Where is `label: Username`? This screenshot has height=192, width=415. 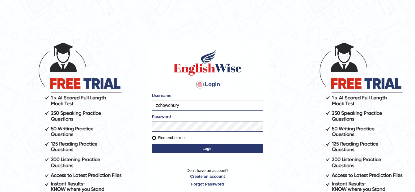 label: Username is located at coordinates (162, 95).